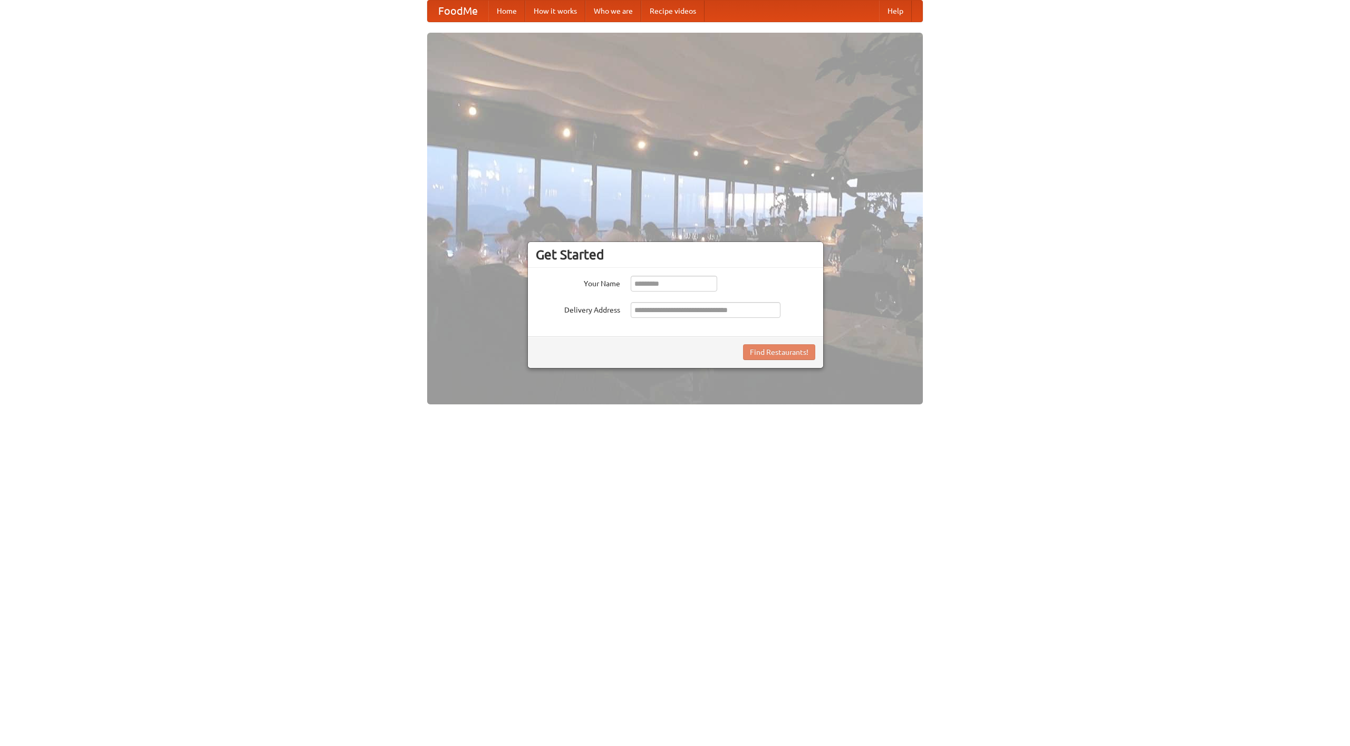 This screenshot has width=1350, height=746. Describe the element at coordinates (779, 352) in the screenshot. I see `button: Find Restaurants!` at that location.